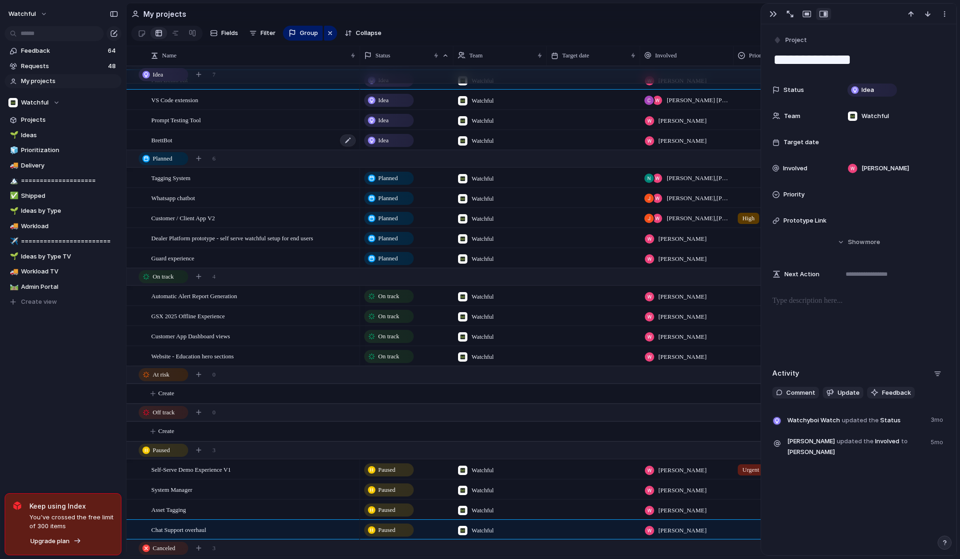 This screenshot has height=559, width=960. What do you see at coordinates (937, 419) in the screenshot?
I see `span: 3mo` at bounding box center [937, 419].